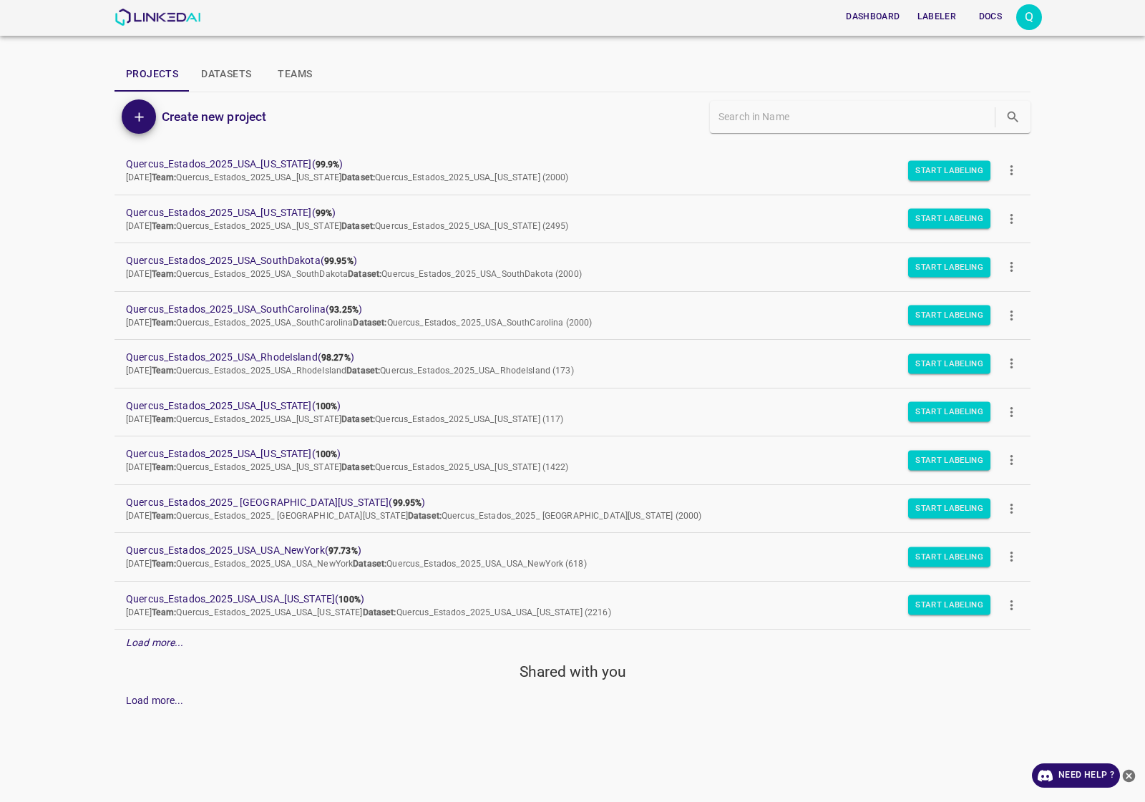 Image resolution: width=1145 pixels, height=802 pixels. I want to click on a: Labeler, so click(936, 16).